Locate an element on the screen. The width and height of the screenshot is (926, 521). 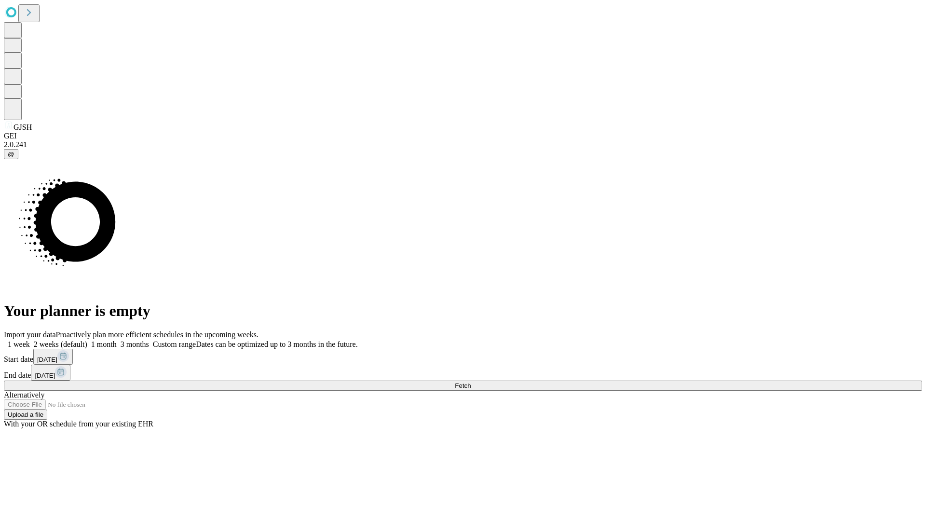
span: GJSH is located at coordinates (23, 127).